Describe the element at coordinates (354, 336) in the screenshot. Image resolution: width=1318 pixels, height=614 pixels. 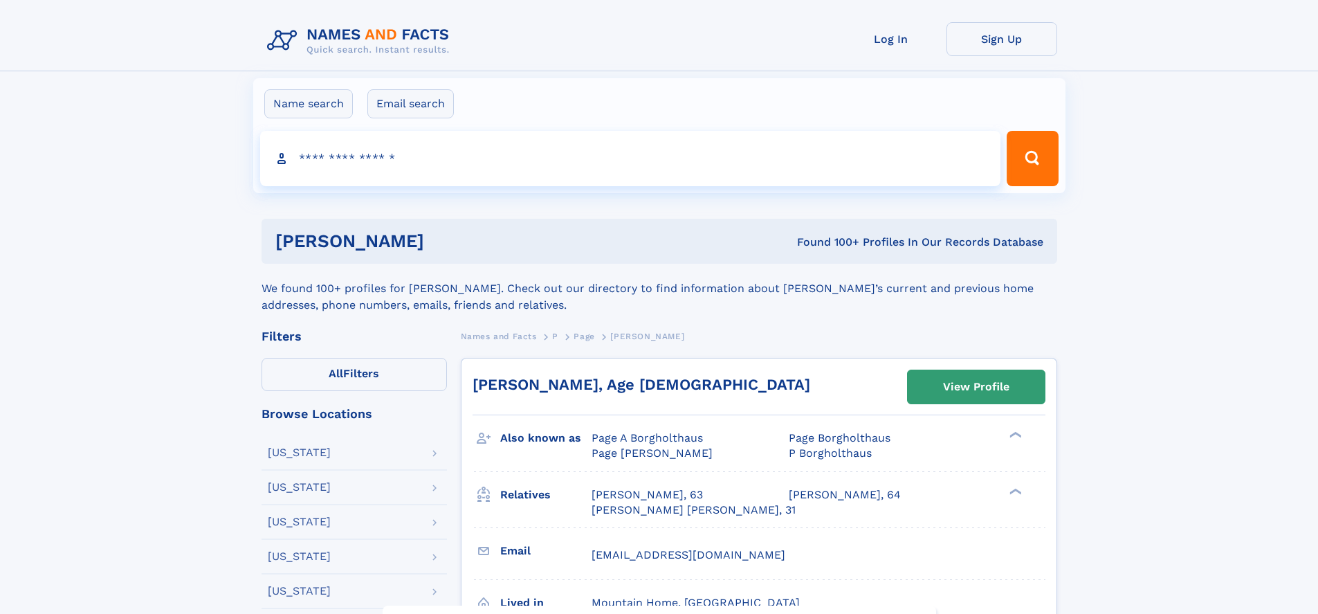
I see `div: Filters` at that location.